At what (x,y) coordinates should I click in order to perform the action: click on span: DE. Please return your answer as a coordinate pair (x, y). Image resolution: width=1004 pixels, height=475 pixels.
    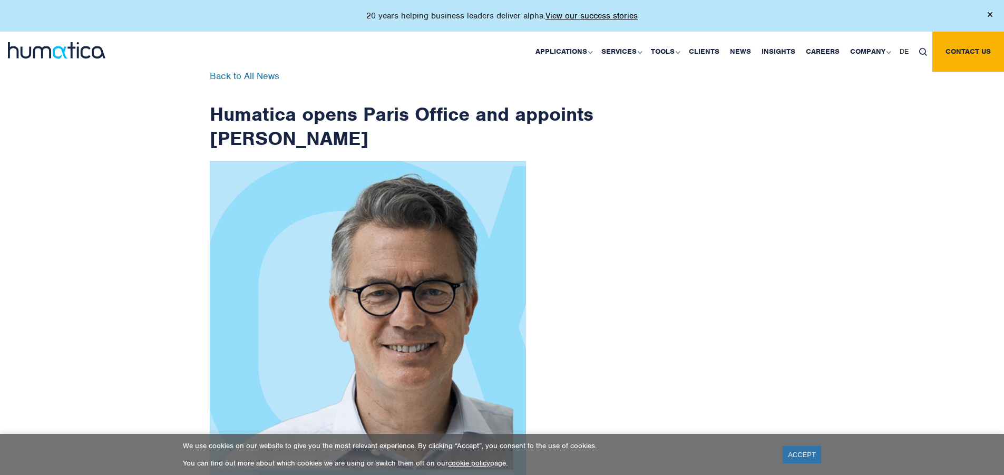
    Looking at the image, I should click on (904, 51).